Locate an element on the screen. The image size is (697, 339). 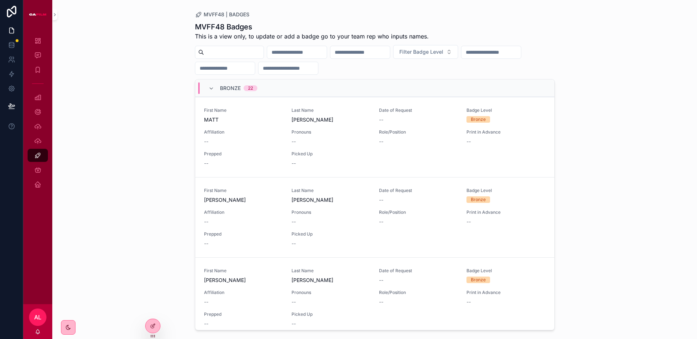
button: Select Button is located at coordinates (425, 52).